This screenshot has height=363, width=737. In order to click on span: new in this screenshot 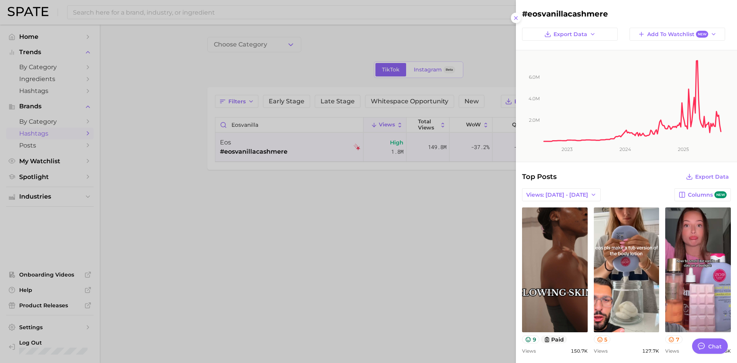, I will do `click(720, 195)`.